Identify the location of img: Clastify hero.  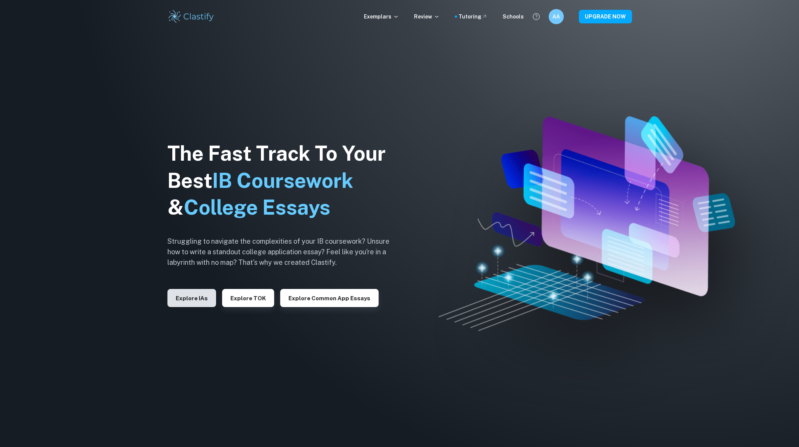
(587, 223).